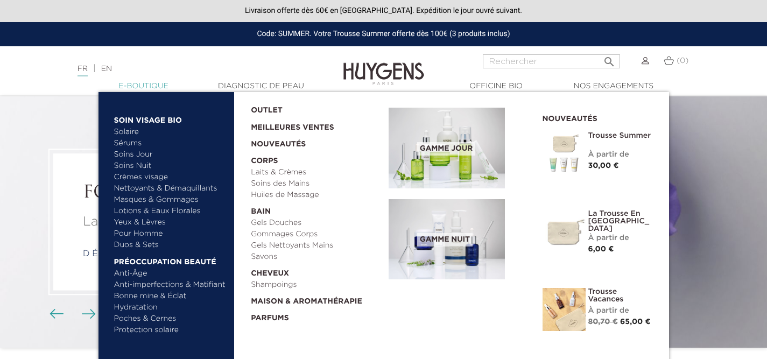 The width and height of the screenshot is (767, 359). I want to click on a: Soins Nuit, so click(165, 166).